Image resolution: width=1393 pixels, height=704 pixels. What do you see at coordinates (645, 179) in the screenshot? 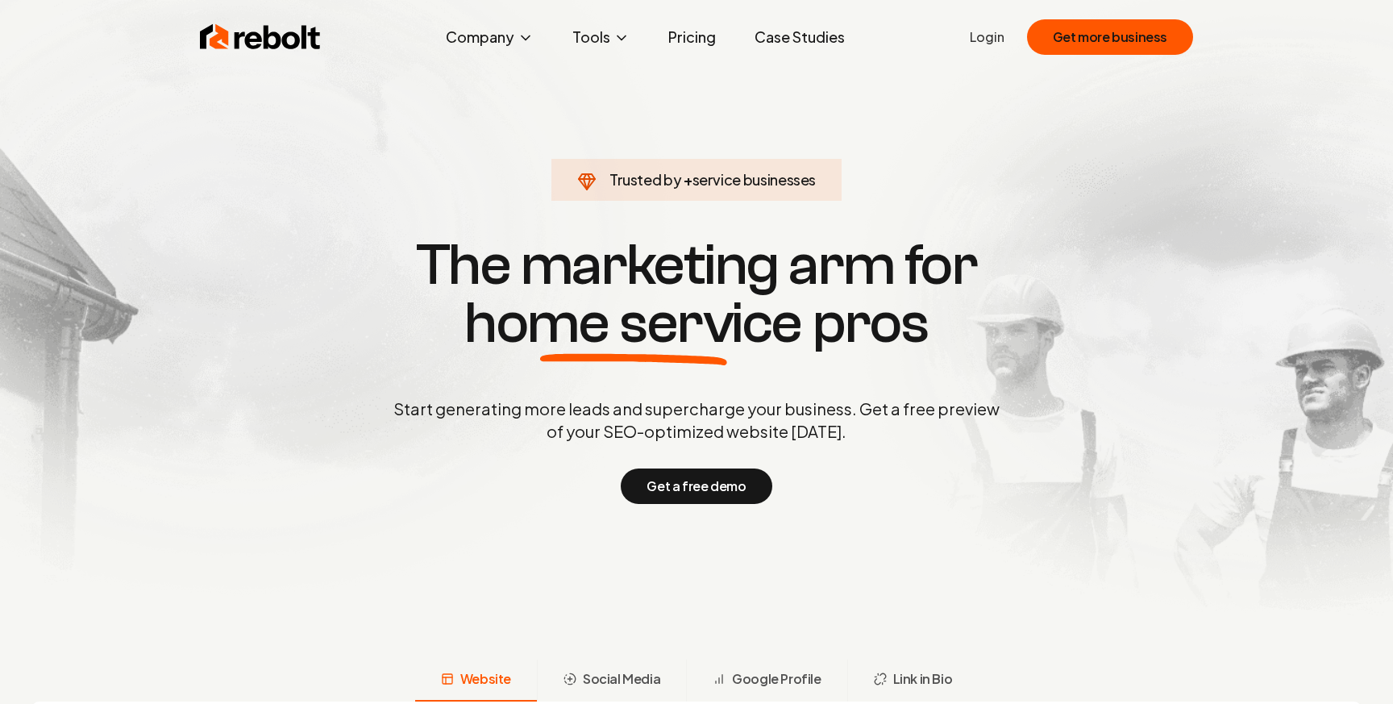
I see `span: Trusted by` at bounding box center [645, 179].